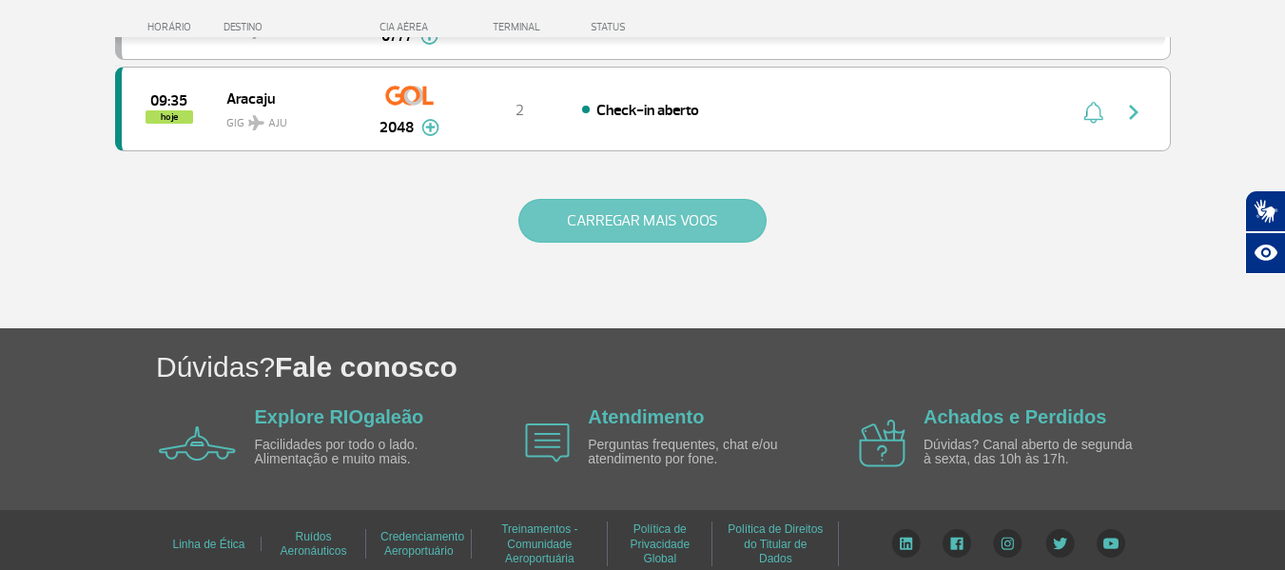 This screenshot has height=570, width=1285. Describe the element at coordinates (169, 117) in the screenshot. I see `span: hoje` at that location.